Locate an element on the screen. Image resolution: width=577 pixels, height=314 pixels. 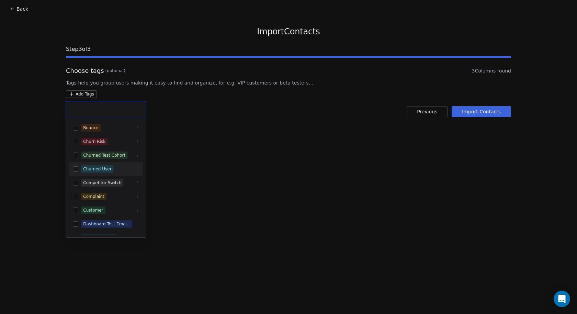
div: Complaint is located at coordinates (94, 197).